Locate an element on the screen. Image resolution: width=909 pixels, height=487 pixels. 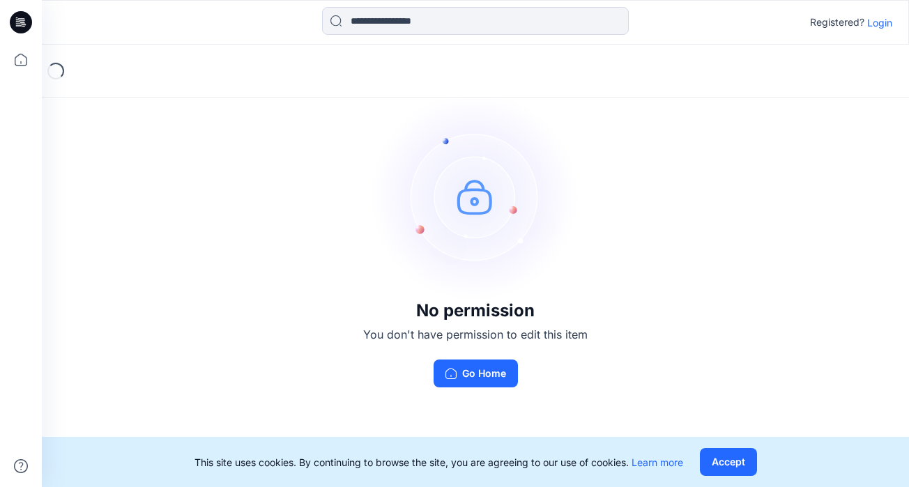
a: Learn more is located at coordinates (658, 462).